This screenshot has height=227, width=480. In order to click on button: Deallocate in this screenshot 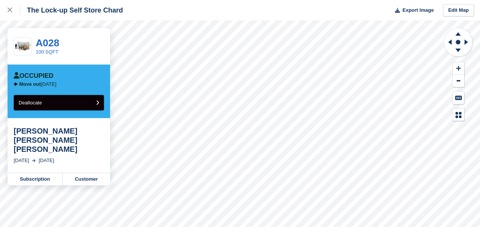, I will do `click(59, 102)`.